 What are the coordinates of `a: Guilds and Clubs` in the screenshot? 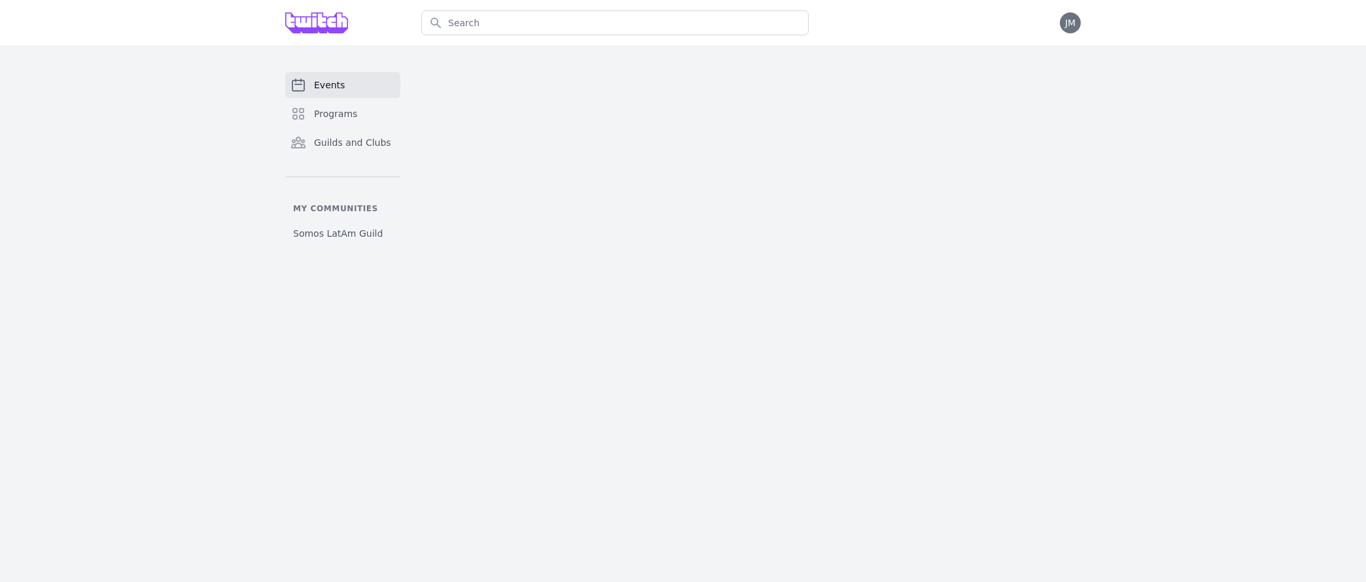 It's located at (343, 143).